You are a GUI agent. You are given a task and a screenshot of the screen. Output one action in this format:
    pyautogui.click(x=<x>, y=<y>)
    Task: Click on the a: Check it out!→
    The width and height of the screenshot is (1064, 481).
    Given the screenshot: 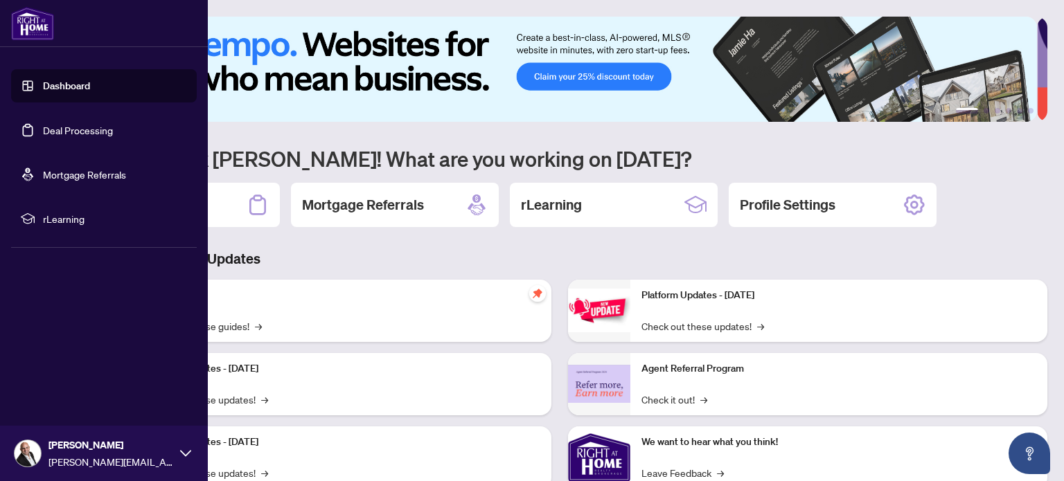 What is the action you would take?
    pyautogui.click(x=674, y=400)
    